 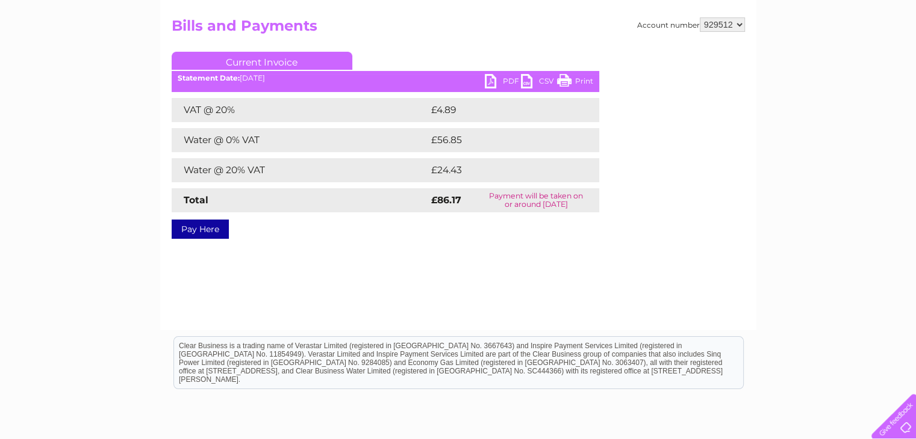 What do you see at coordinates (819, 55) in the screenshot?
I see `a: Blog` at bounding box center [819, 55].